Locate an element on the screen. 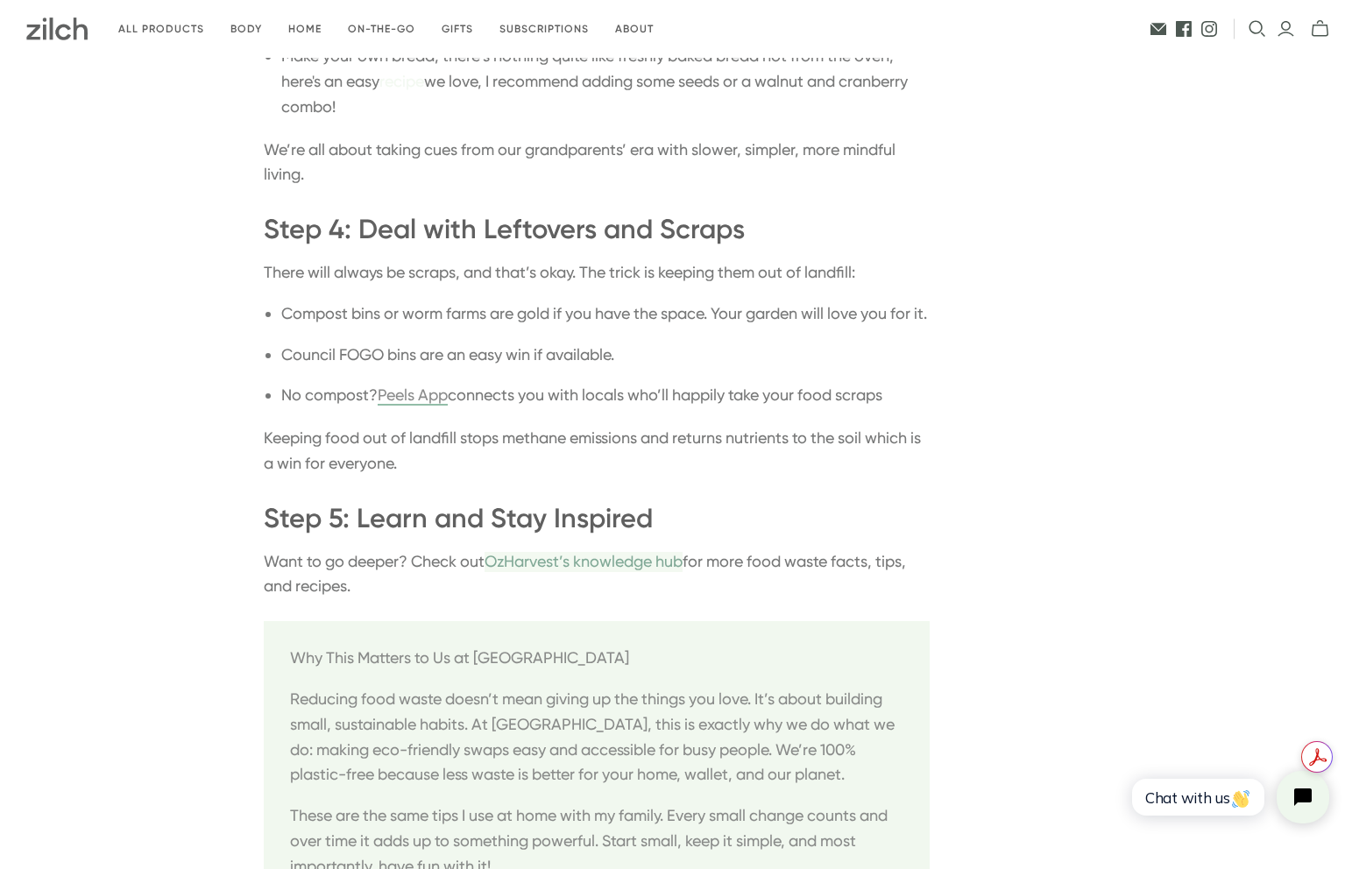  a: All products is located at coordinates (161, 29).